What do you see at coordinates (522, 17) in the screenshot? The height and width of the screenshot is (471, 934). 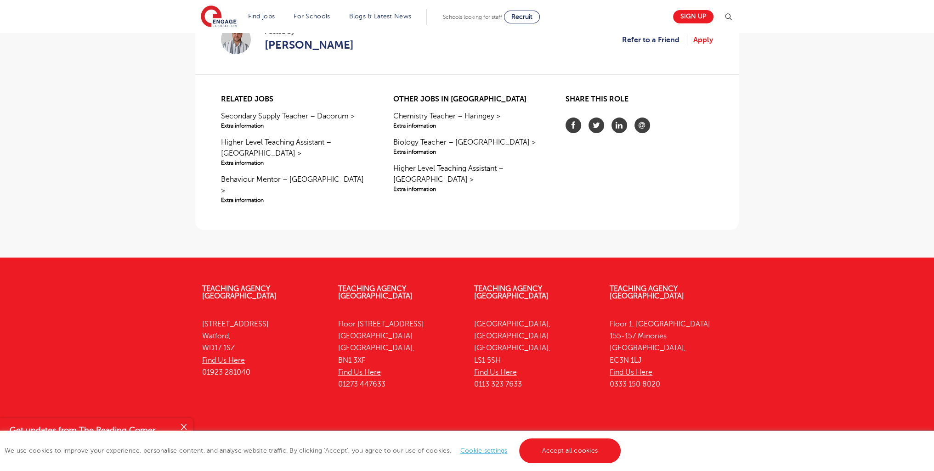 I see `a: Recruit` at bounding box center [522, 17].